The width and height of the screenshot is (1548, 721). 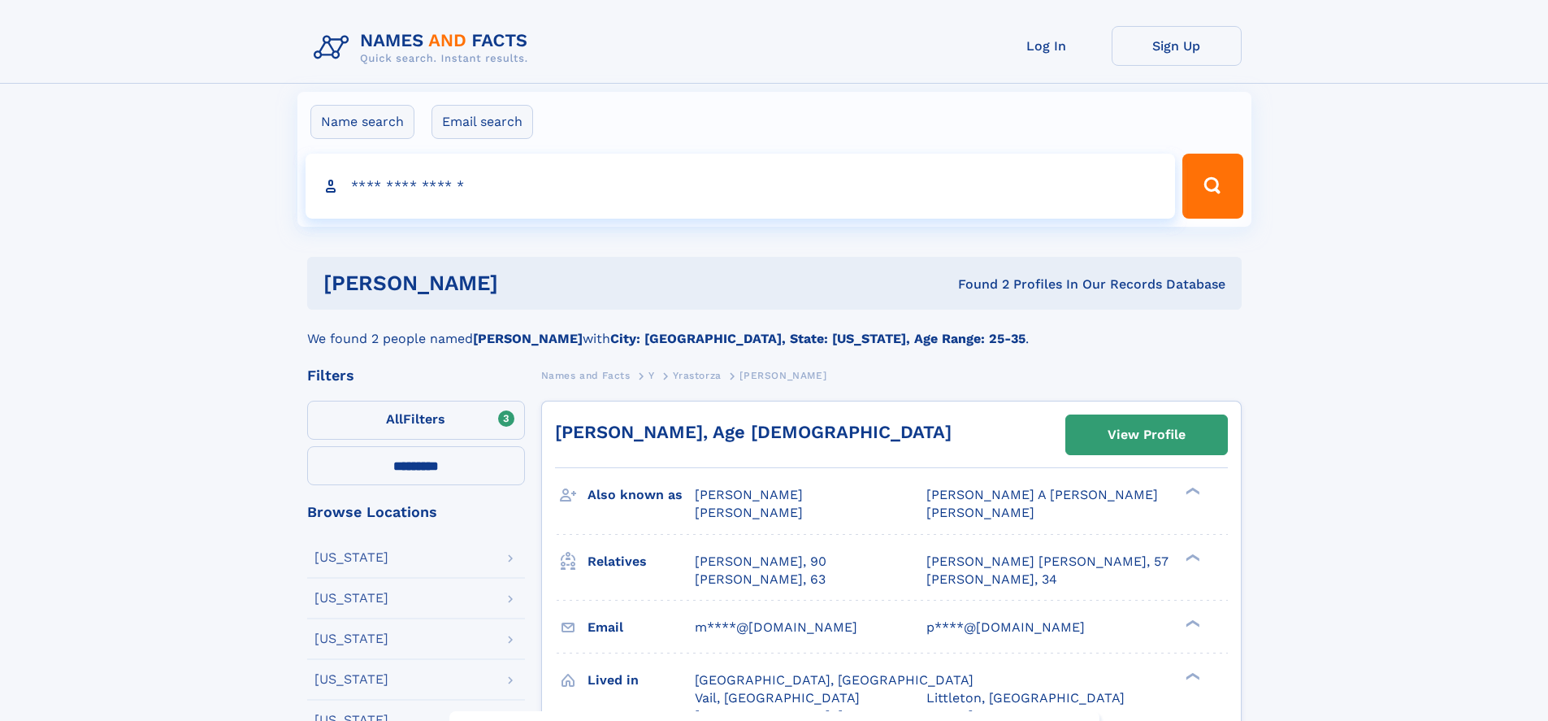 I want to click on span: Y, so click(x=652, y=375).